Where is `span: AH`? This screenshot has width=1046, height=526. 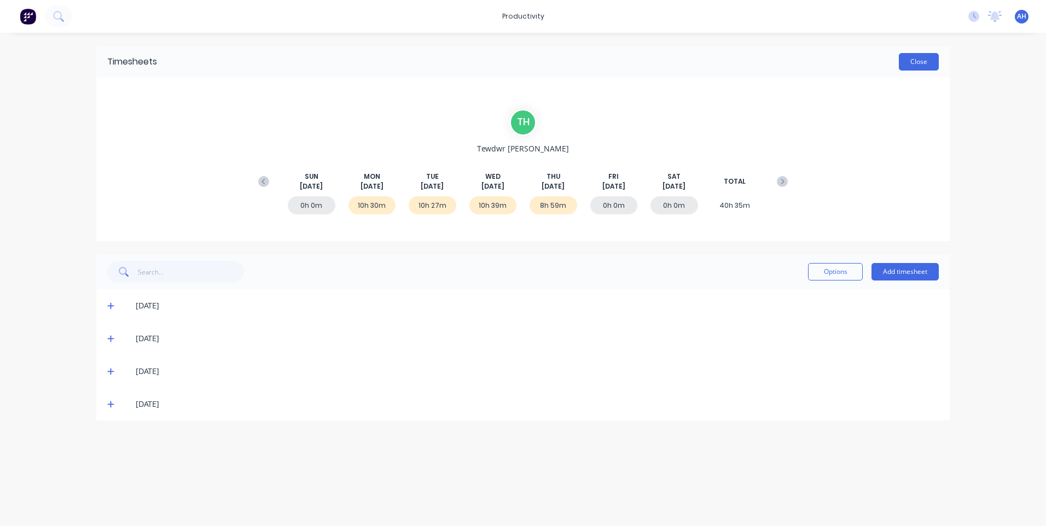 span: AH is located at coordinates (1021, 16).